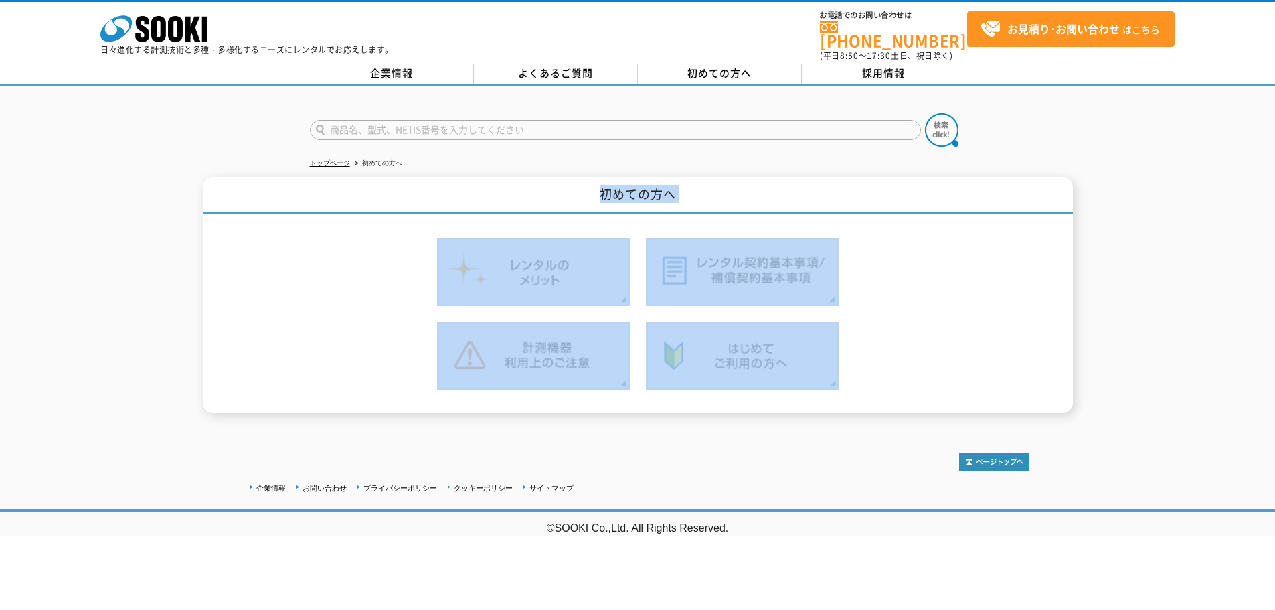 Image resolution: width=1275 pixels, height=610 pixels. What do you see at coordinates (743, 356) in the screenshot?
I see `img: 初めての方へ` at bounding box center [743, 356].